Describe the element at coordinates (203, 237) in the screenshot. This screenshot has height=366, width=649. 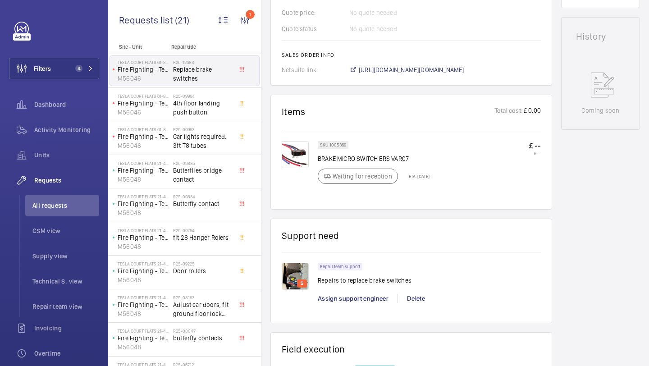
I see `span: fit 28 Hanger Rolers` at that location.